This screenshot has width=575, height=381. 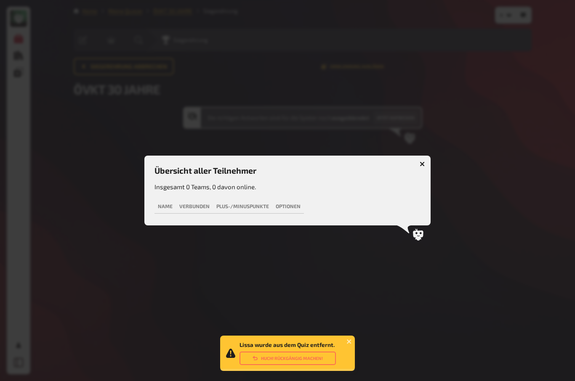 I want to click on div: Lissa wurde aus dem Quiz entfernt., so click(x=287, y=353).